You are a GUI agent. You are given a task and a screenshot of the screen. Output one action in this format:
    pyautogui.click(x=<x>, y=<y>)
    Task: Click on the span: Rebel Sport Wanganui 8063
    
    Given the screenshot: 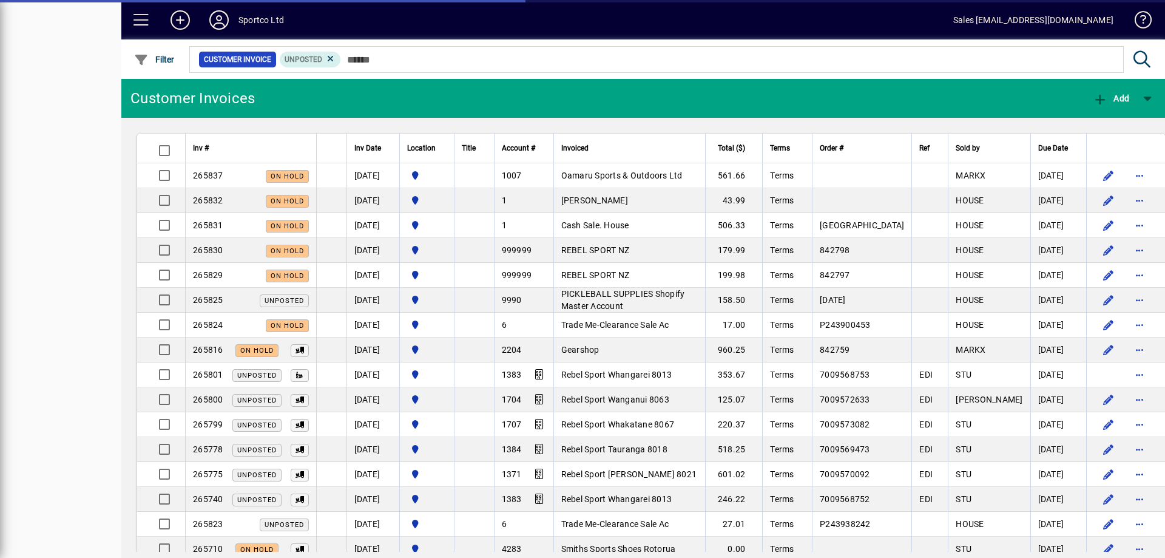 What is the action you would take?
    pyautogui.click(x=615, y=399)
    